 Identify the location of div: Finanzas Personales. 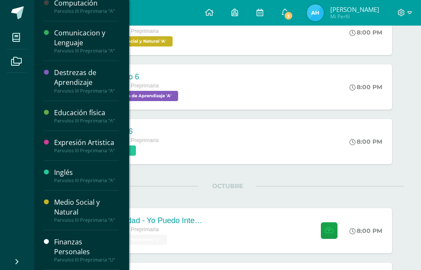
(86, 247).